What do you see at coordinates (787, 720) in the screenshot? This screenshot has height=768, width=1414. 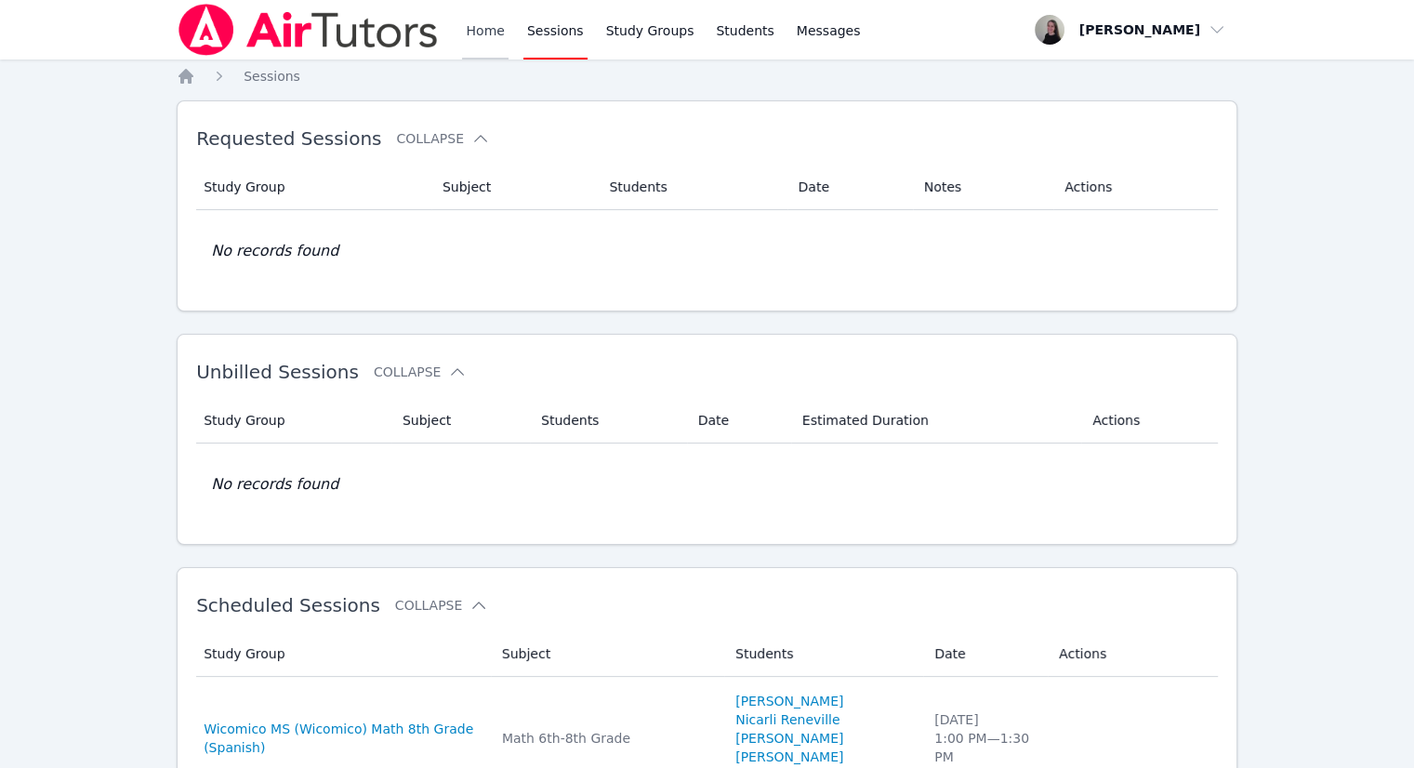 I see `a: Nicarli Reneville` at bounding box center [787, 720].